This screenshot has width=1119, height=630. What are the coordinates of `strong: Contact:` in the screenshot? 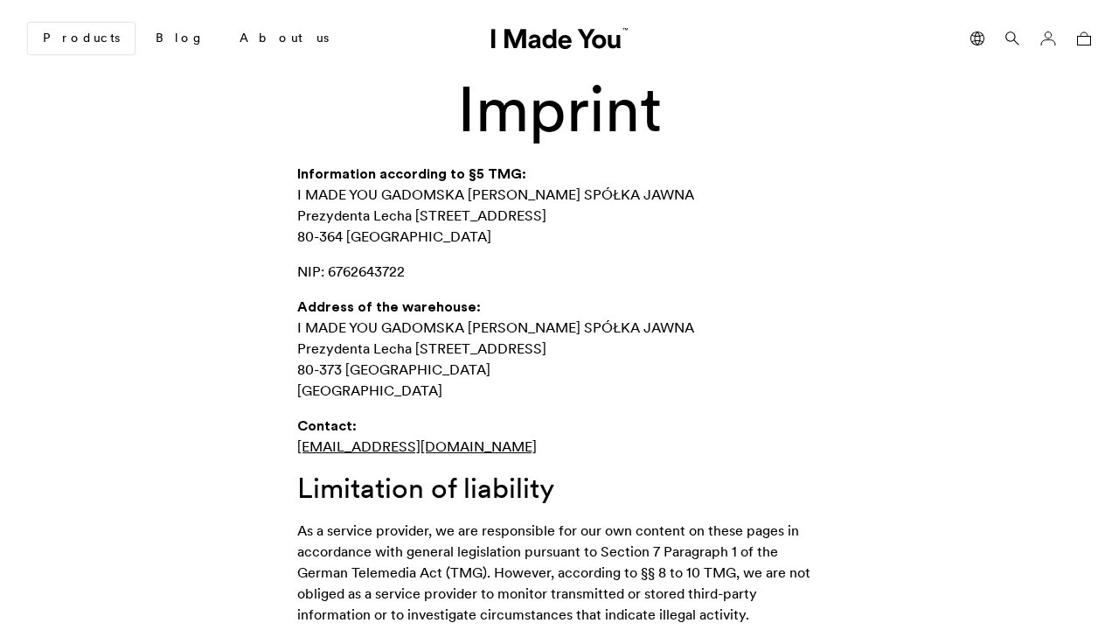 It's located at (327, 425).